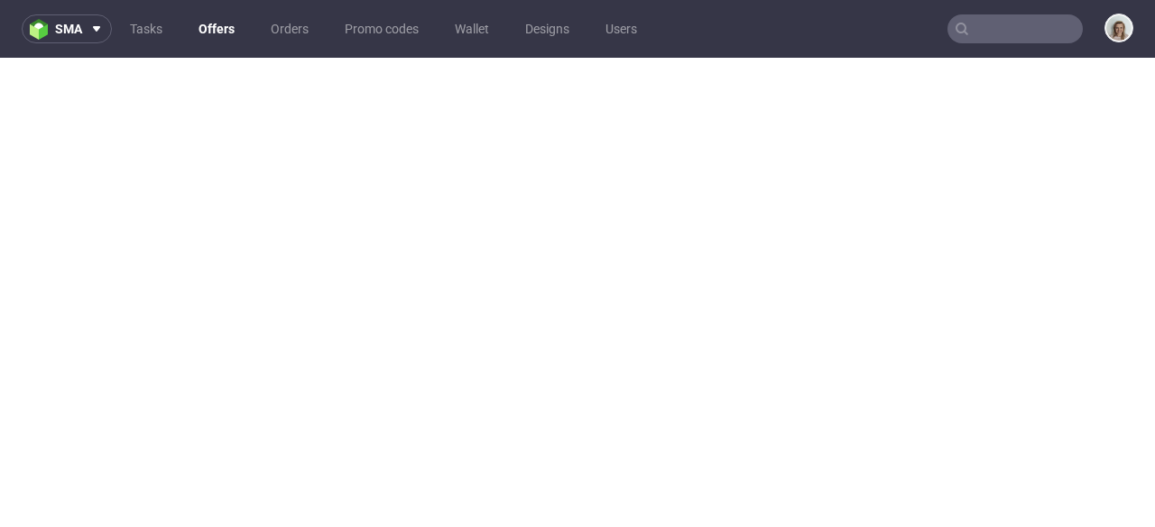 The height and width of the screenshot is (527, 1155). I want to click on a: Promo codes, so click(382, 29).